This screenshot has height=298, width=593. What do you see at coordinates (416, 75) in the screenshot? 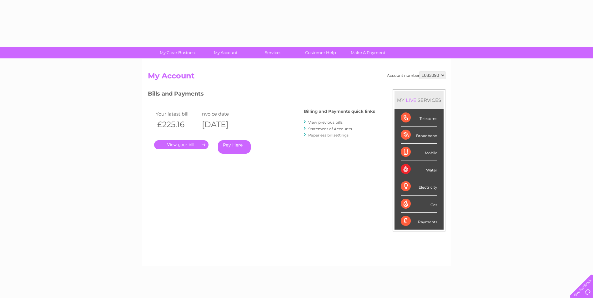
I see `div: Account number` at bounding box center [416, 75].